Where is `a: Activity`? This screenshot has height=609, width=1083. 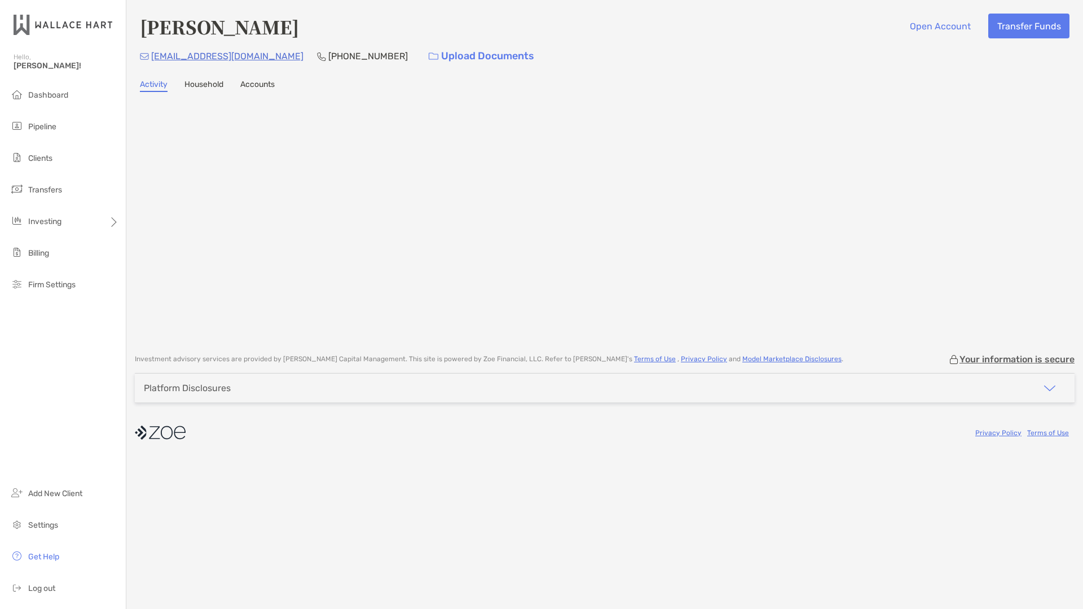
a: Activity is located at coordinates (153, 86).